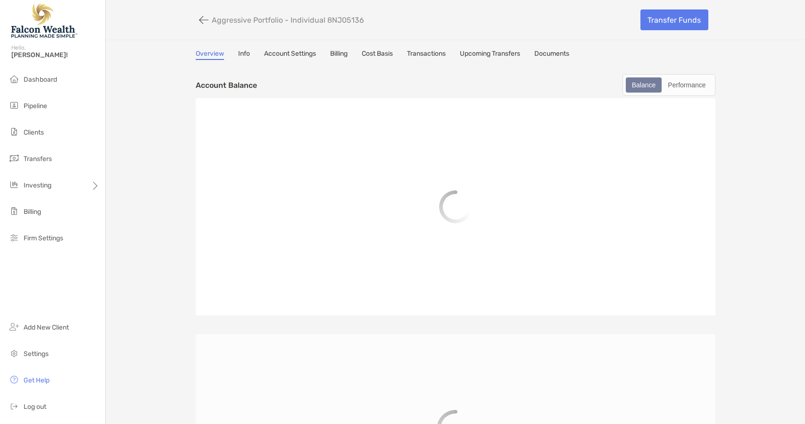 This screenshot has width=805, height=424. Describe the element at coordinates (44, 21) in the screenshot. I see `img: Falcon Wealth Planning Logo` at that location.